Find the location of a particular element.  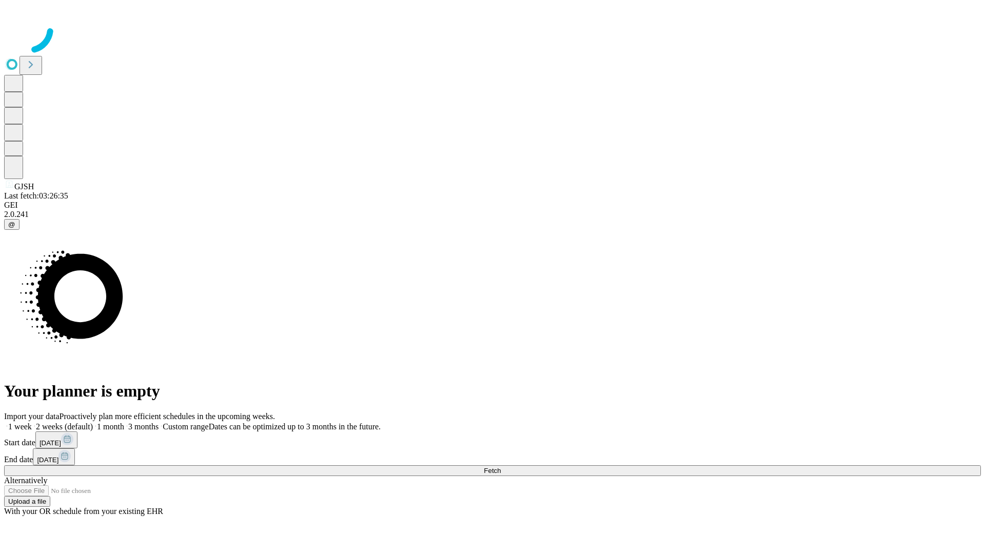

span: 1 week is located at coordinates (20, 426).